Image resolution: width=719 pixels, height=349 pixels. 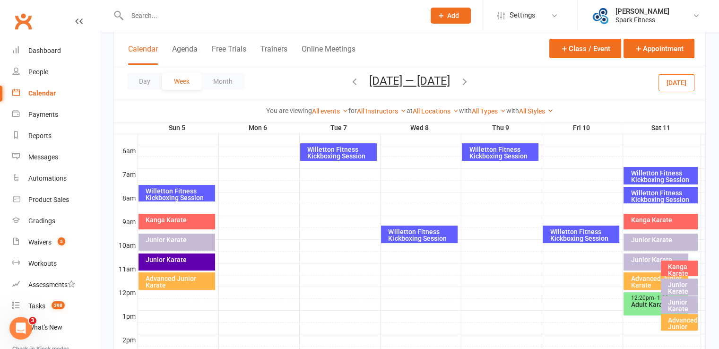 What do you see at coordinates (658, 305) in the screenshot?
I see `div: Adult Karate` at bounding box center [658, 305].